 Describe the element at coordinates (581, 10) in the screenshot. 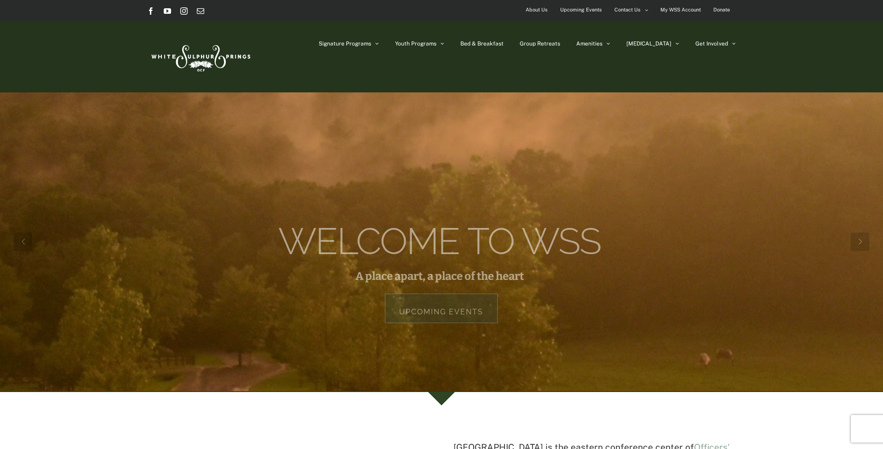

I see `span: Upcoming Events` at that location.